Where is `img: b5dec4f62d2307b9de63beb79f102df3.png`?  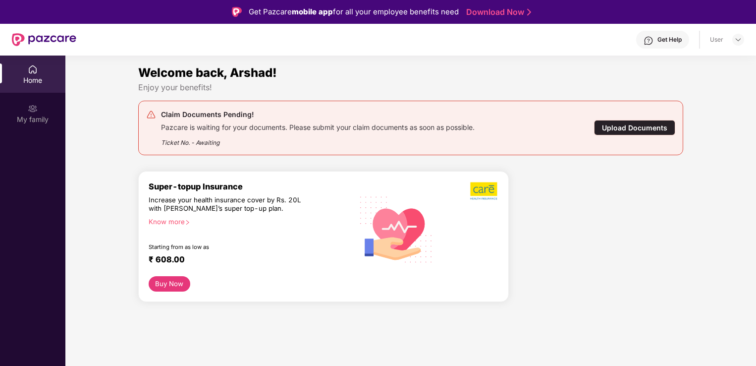
img: b5dec4f62d2307b9de63beb79f102df3.png is located at coordinates (484, 191).